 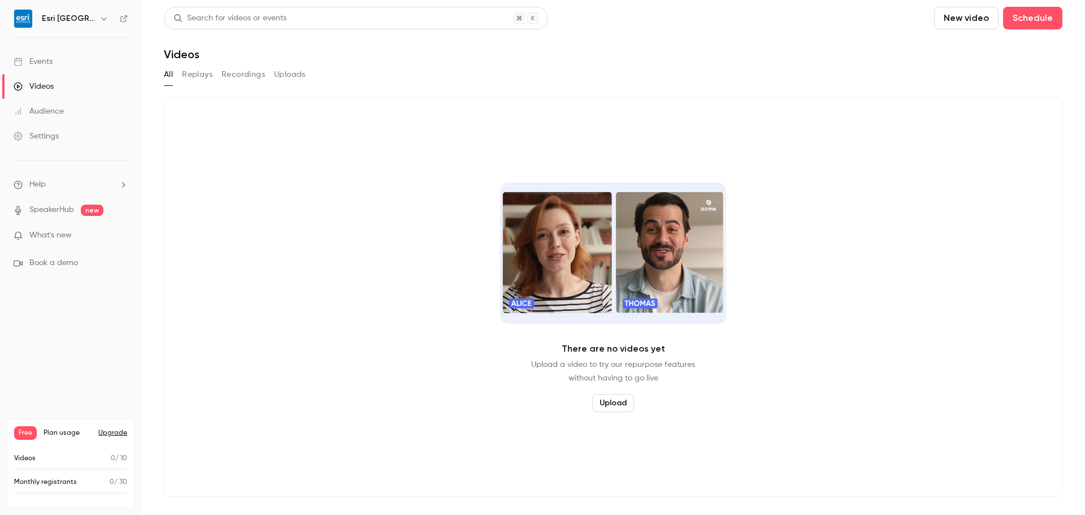 What do you see at coordinates (71, 184) in the screenshot?
I see `li: help-dropdown-opener` at bounding box center [71, 184].